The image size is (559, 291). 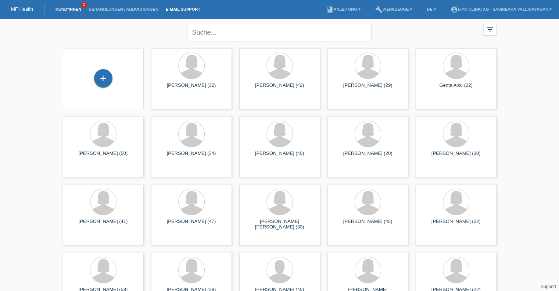 What do you see at coordinates (490, 29) in the screenshot?
I see `i: filter_list` at bounding box center [490, 29].